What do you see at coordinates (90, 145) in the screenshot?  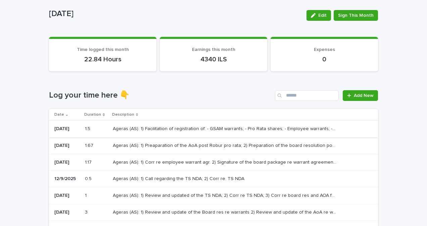 I see `p: 1.67` at bounding box center [90, 145].